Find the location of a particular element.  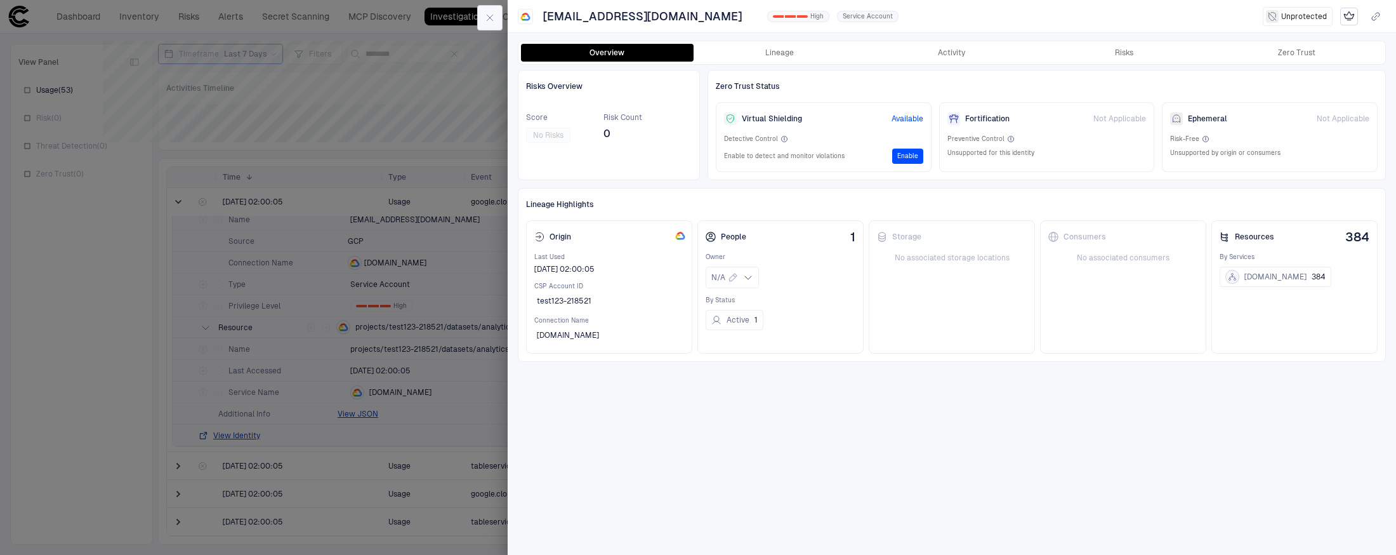

span: Service Account is located at coordinates (868, 17).